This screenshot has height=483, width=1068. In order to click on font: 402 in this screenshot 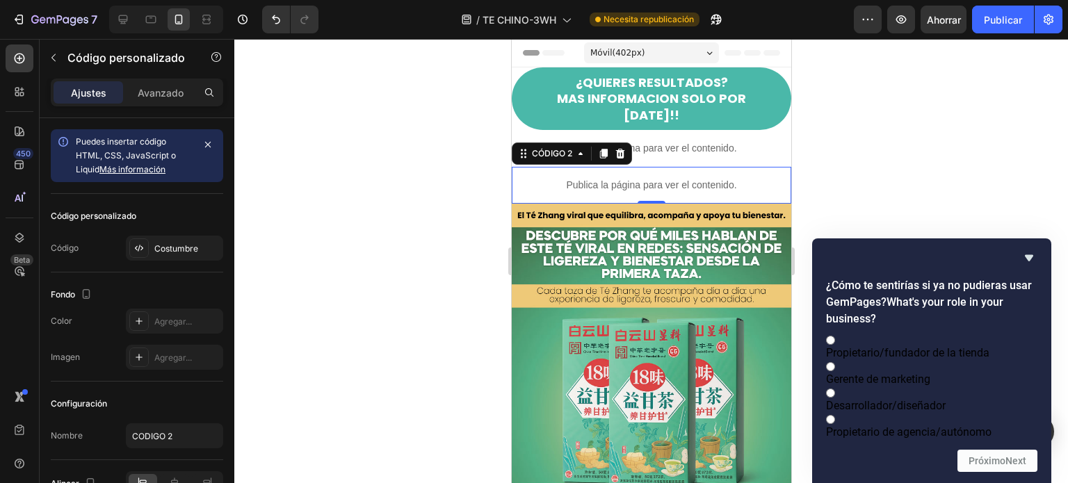, I will do `click(111, 14)`.